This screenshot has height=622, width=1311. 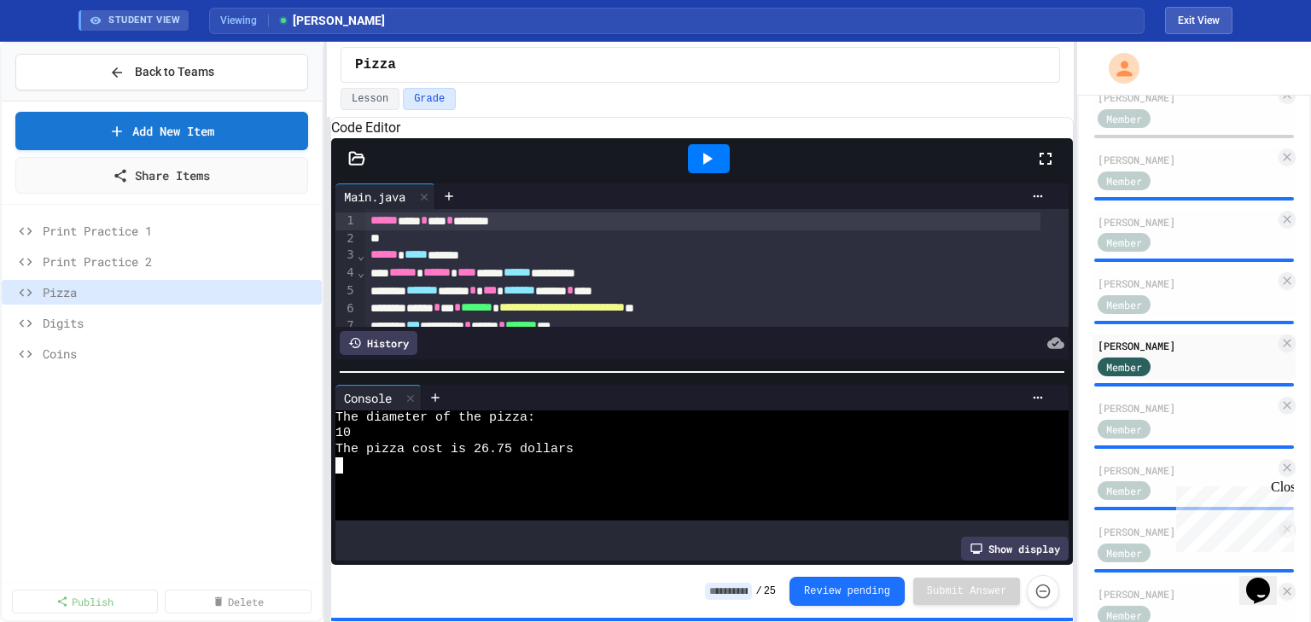 I want to click on a: Share Items, so click(x=161, y=175).